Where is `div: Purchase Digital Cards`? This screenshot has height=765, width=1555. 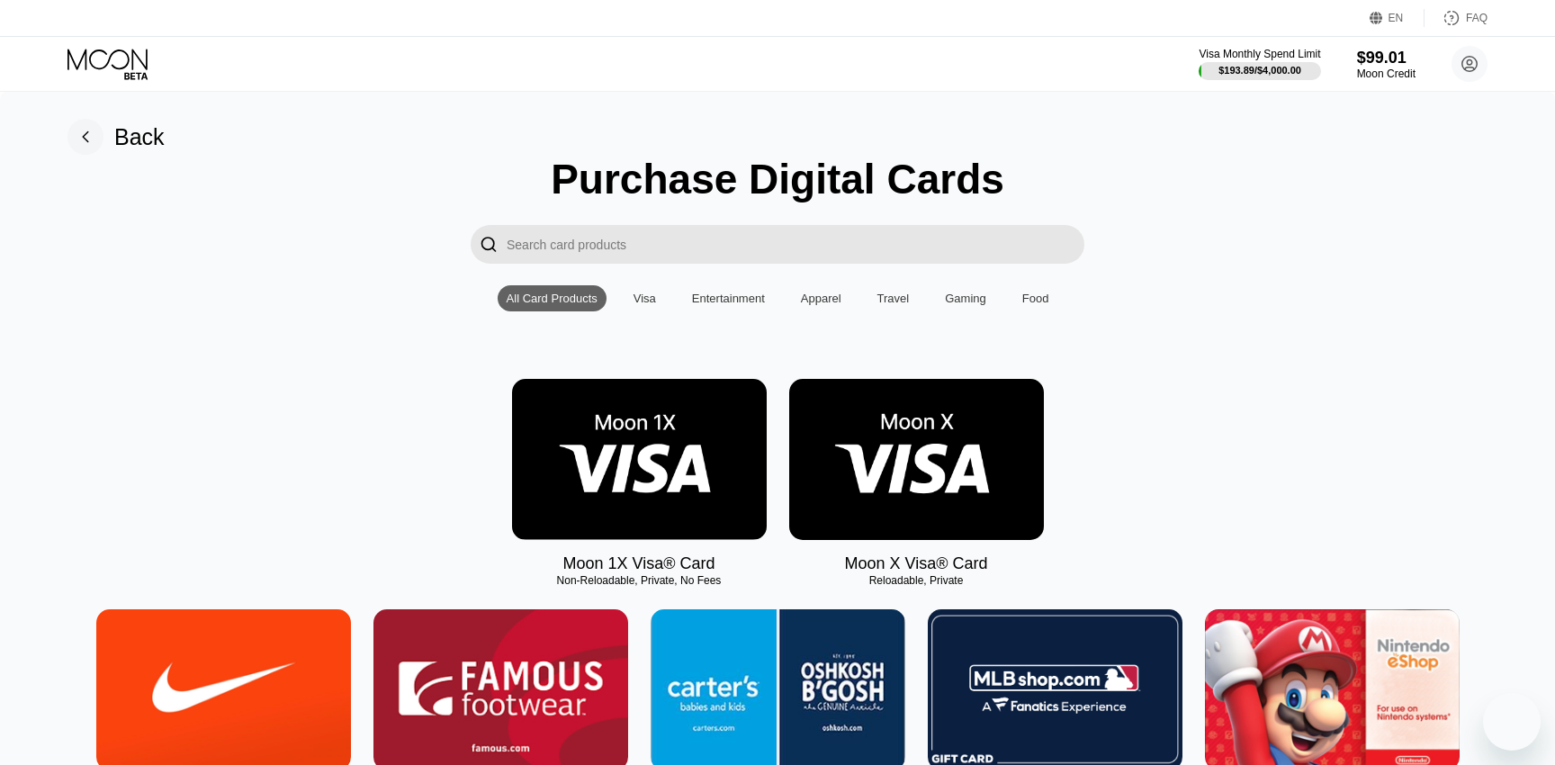
div: Purchase Digital Cards is located at coordinates (778, 179).